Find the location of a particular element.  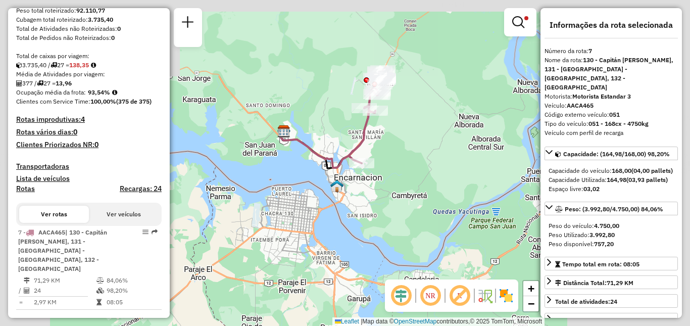

strong: 164,98 is located at coordinates (616, 179).